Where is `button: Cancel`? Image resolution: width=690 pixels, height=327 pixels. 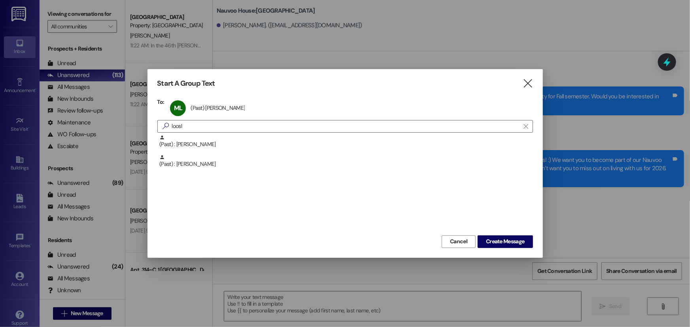 button: Cancel is located at coordinates (458, 242).